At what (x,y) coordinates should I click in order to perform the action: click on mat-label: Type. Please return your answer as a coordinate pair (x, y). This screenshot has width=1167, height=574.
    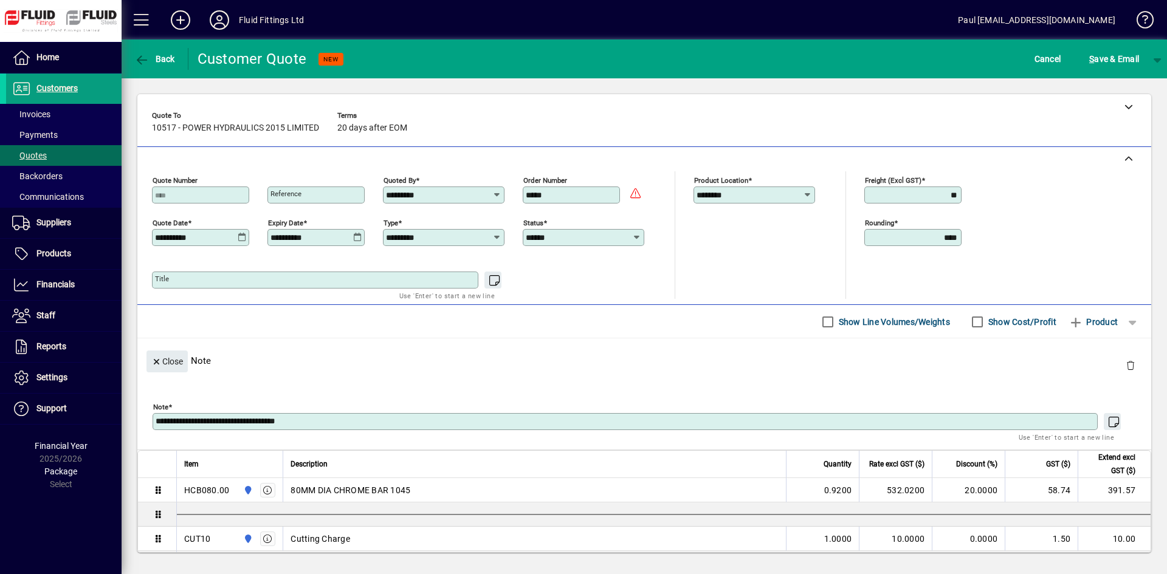
    Looking at the image, I should click on (391, 223).